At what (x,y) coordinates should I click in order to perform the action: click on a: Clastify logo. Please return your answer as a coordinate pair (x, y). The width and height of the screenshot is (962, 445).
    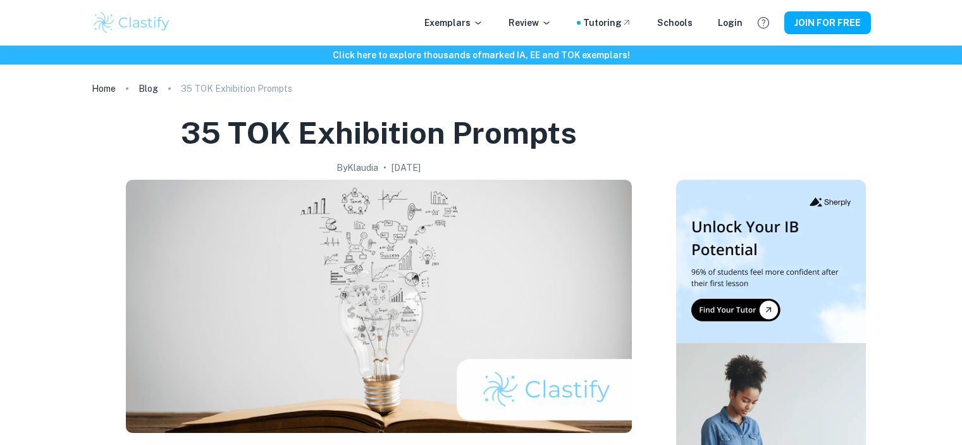
    Looking at the image, I should click on (132, 23).